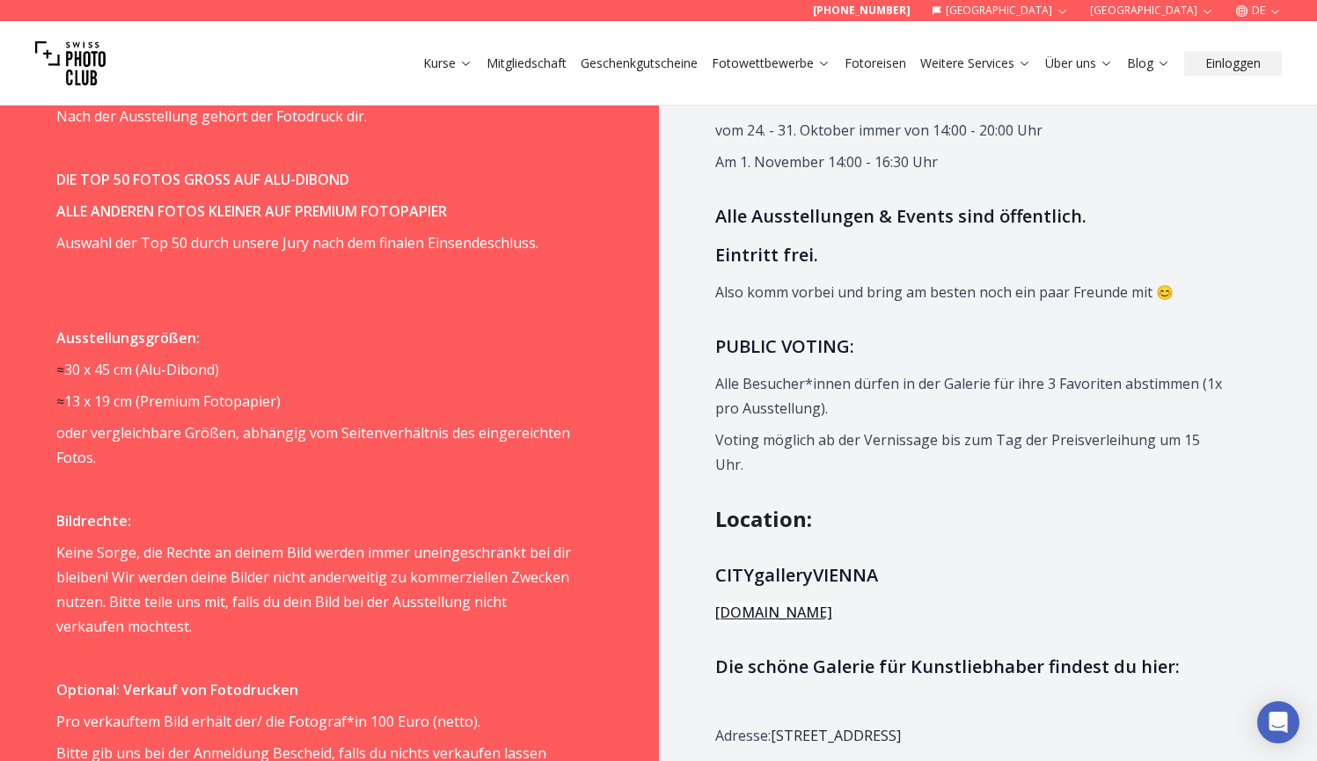 The width and height of the screenshot is (1317, 761). I want to click on p: Alle Besucher*innen dürfen in der Galerie für ihre 3 Favoriten abstimmen (1x pro Ausstellung)., so click(972, 396).